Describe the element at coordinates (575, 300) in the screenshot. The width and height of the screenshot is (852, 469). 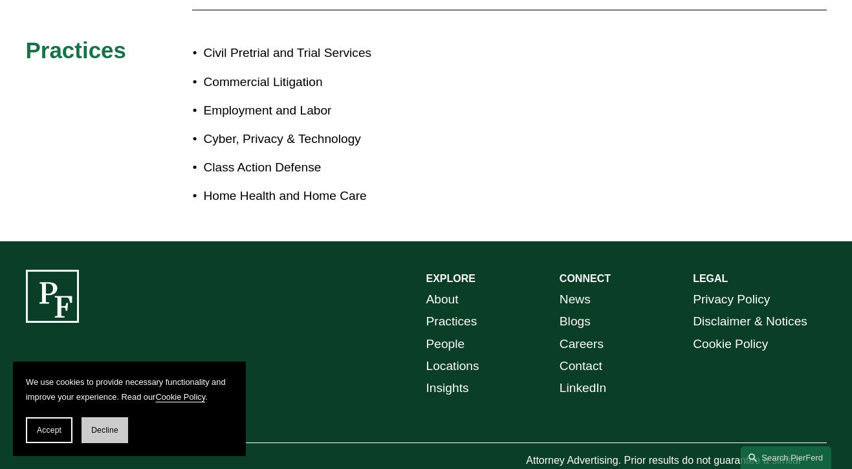
I see `a: News` at that location.